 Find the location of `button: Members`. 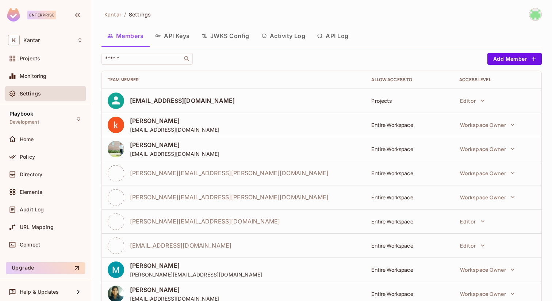

button: Members is located at coordinates (125, 36).